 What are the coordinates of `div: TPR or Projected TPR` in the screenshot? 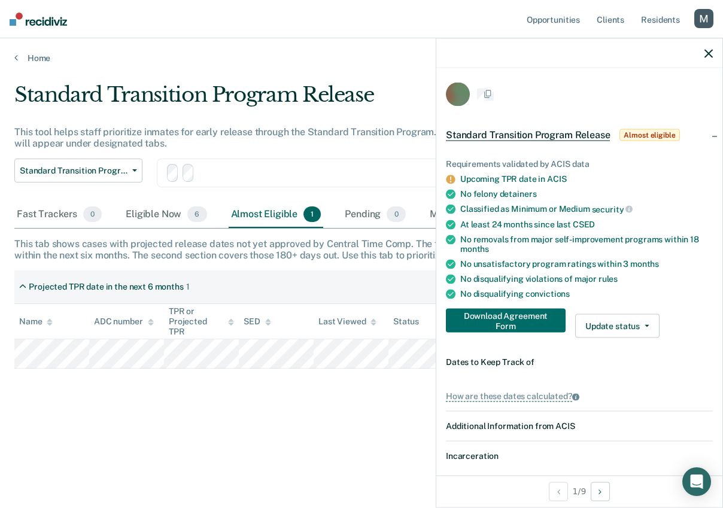 It's located at (201, 321).